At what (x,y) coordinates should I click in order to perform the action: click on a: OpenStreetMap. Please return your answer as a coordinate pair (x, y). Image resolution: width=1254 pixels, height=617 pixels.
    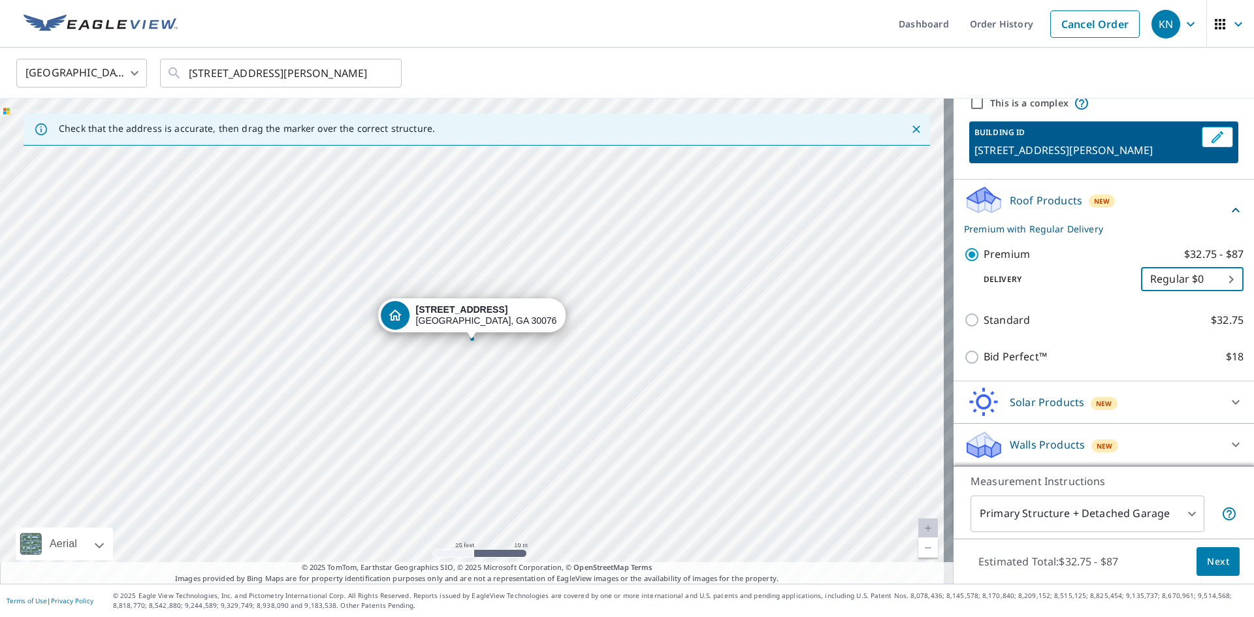
    Looking at the image, I should click on (601, 567).